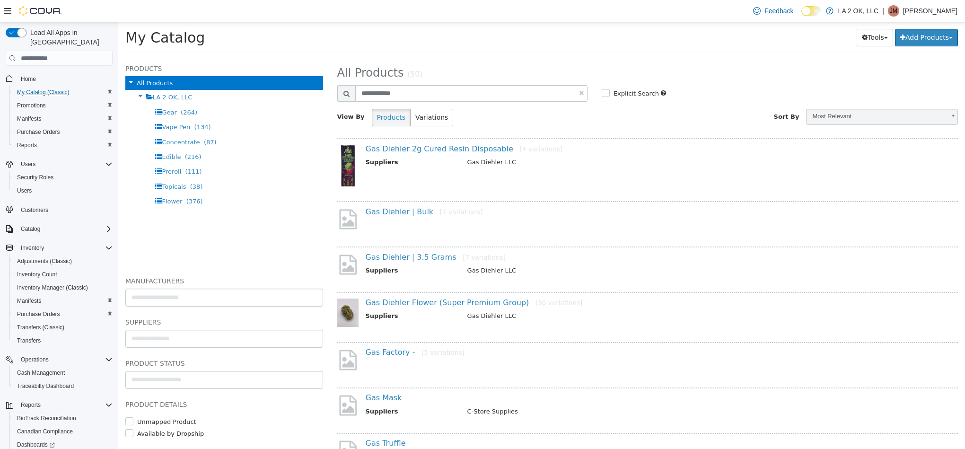  Describe the element at coordinates (30, 229) in the screenshot. I see `span: Catalog` at that location.